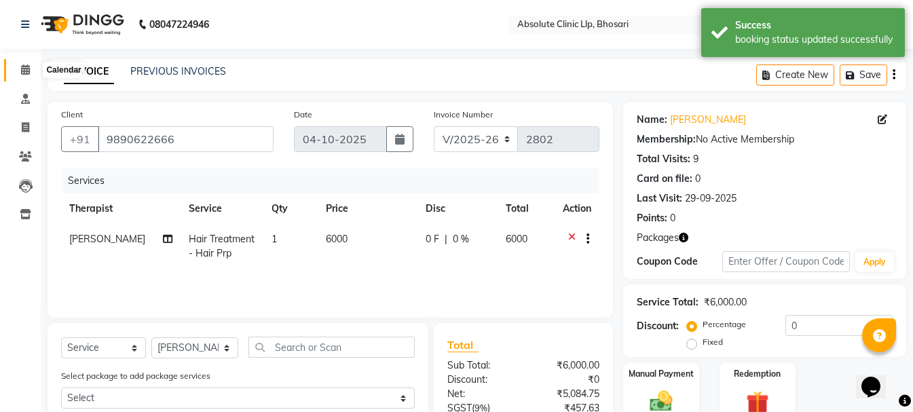  I want to click on label: Invoice Number, so click(463, 115).